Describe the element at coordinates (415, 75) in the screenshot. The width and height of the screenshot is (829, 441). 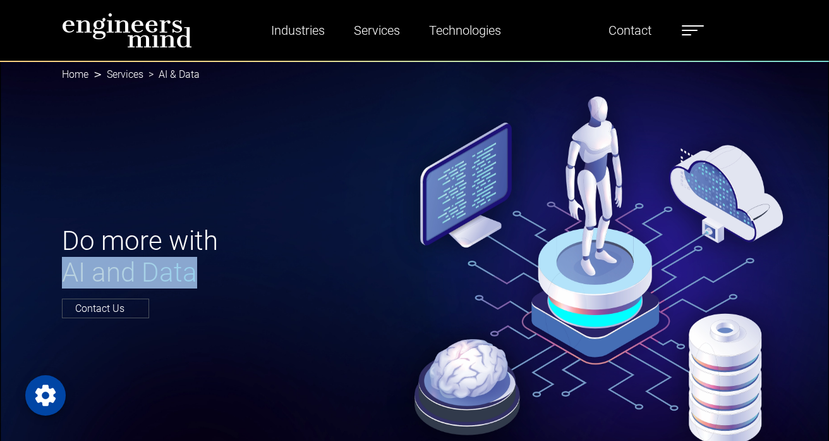
I see `nav: breadcrumb` at that location.